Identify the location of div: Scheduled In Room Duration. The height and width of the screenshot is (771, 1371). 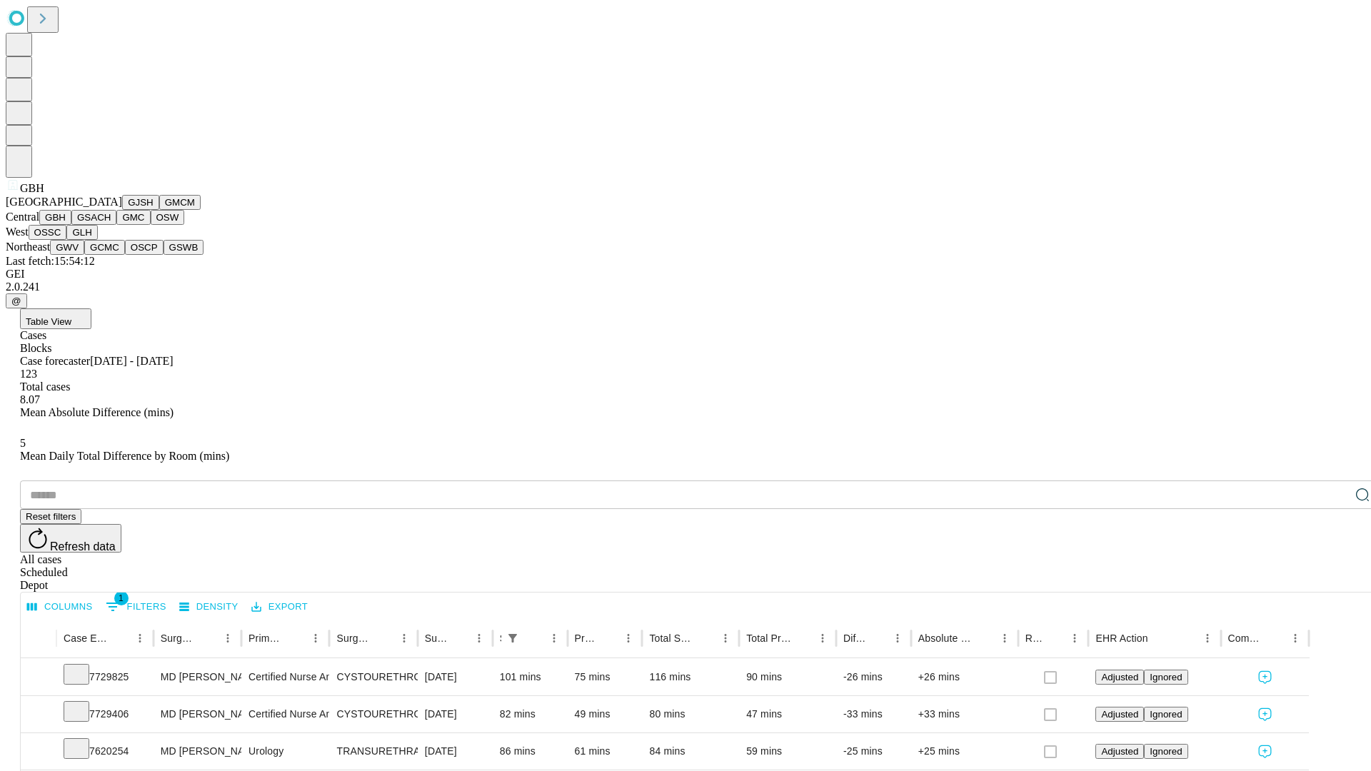
(501, 639).